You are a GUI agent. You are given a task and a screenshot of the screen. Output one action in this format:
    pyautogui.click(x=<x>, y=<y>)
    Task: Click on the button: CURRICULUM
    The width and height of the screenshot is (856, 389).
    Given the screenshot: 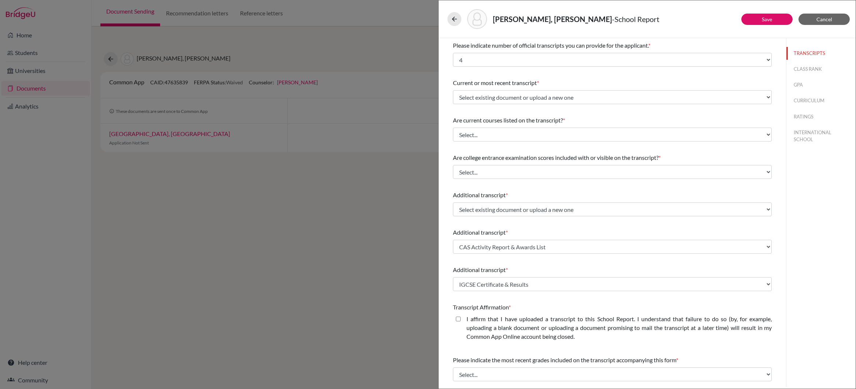 What is the action you would take?
    pyautogui.click(x=821, y=101)
    